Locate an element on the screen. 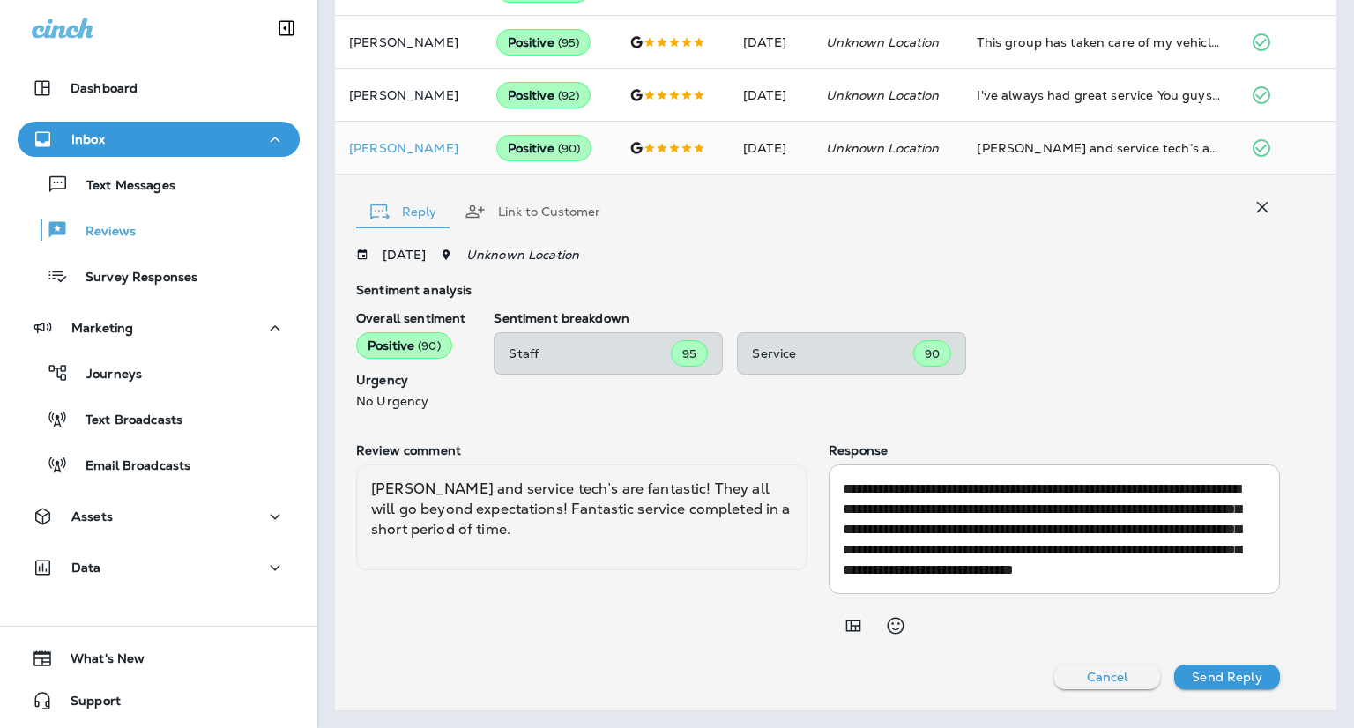 This screenshot has width=1354, height=728. p: Sentiment breakdown is located at coordinates (887, 318).